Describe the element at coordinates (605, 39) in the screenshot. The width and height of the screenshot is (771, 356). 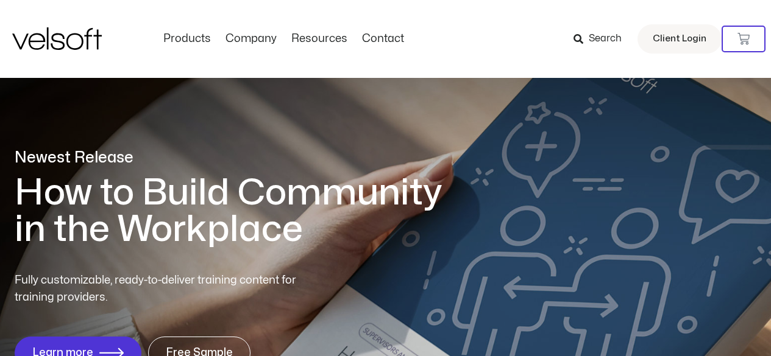
I see `span: Search` at that location.